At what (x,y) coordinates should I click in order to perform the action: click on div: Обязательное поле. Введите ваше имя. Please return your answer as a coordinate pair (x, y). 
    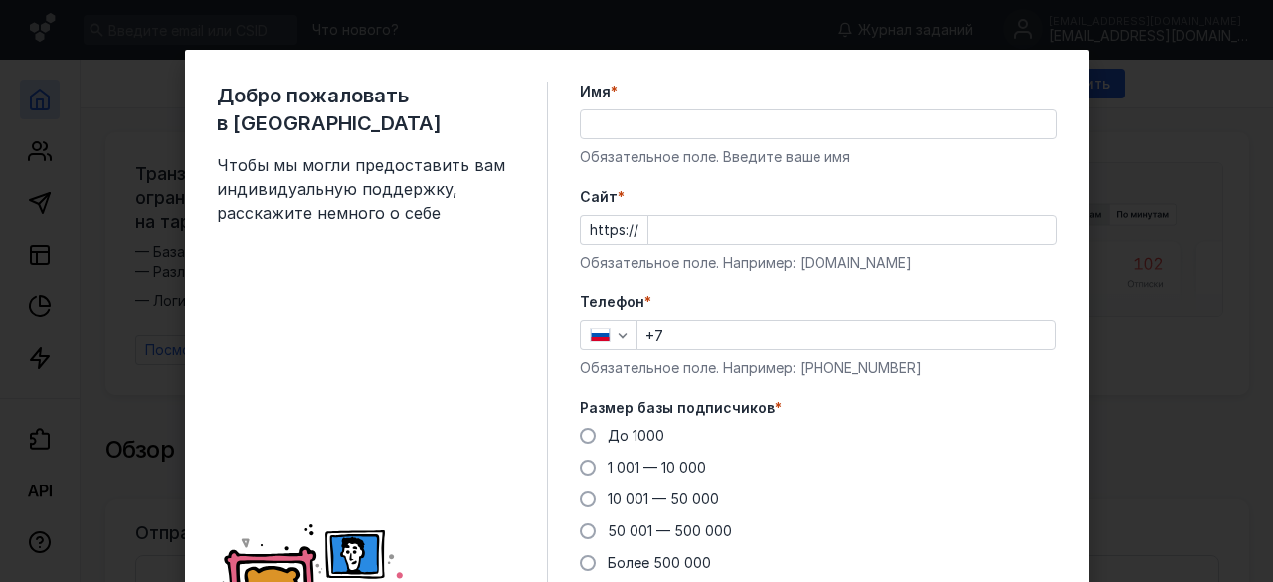
    Looking at the image, I should click on (819, 157).